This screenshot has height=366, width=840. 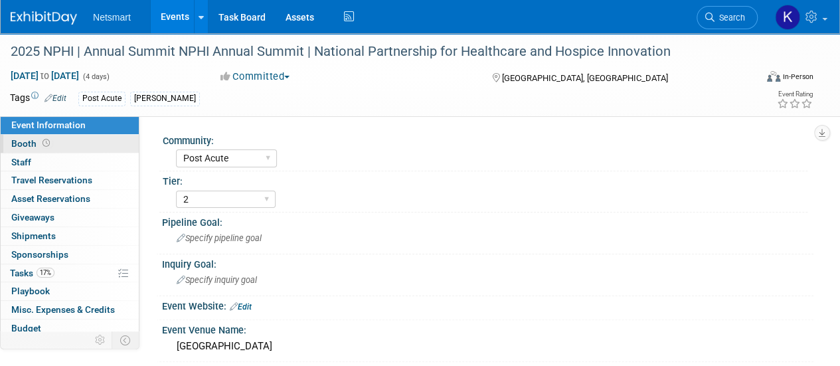 I want to click on div: 2025 NPHI | Annual Summit NPHI Annual Summit | National Partnership for Healthcare and Hospice In..., so click(x=375, y=52).